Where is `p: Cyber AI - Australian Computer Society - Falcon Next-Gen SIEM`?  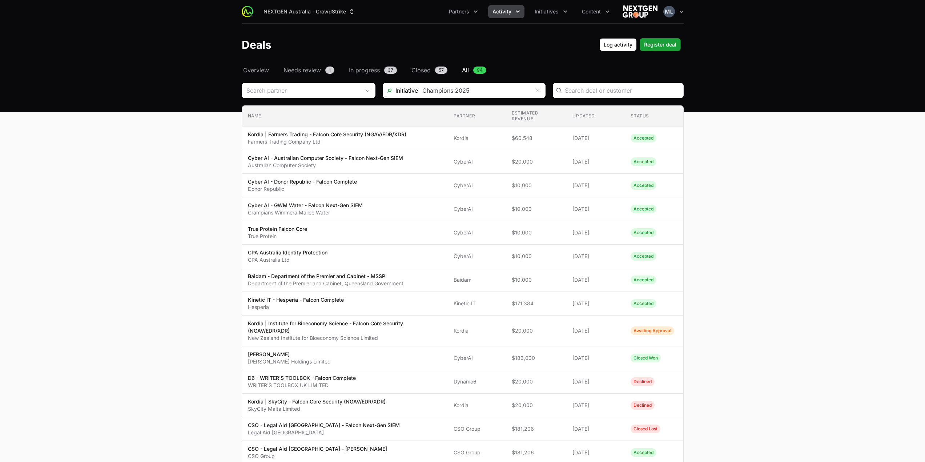 p: Cyber AI - Australian Computer Society - Falcon Next-Gen SIEM is located at coordinates (325, 158).